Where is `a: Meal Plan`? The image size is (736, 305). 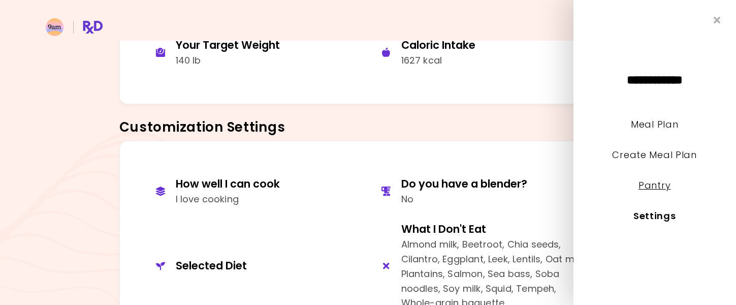 a: Meal Plan is located at coordinates (655, 124).